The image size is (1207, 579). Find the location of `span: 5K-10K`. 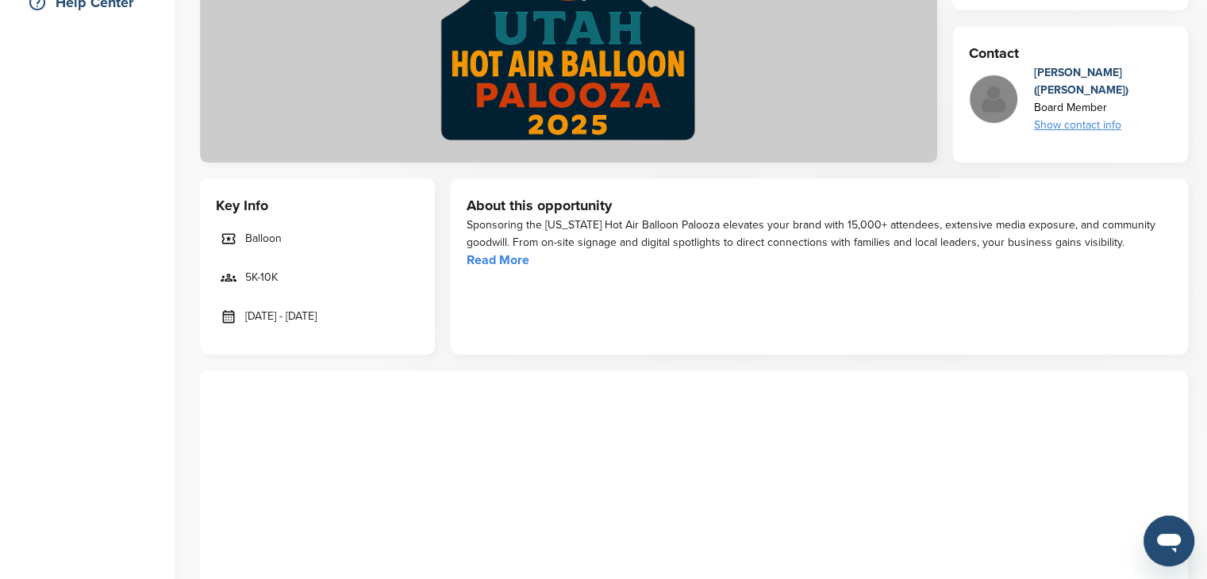

span: 5K-10K is located at coordinates (261, 278).